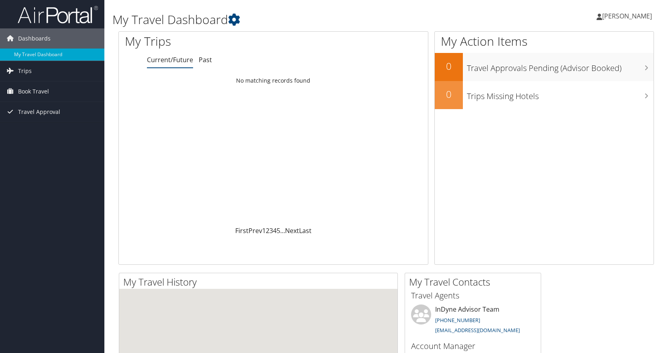  Describe the element at coordinates (255, 231) in the screenshot. I see `a: Prev` at that location.